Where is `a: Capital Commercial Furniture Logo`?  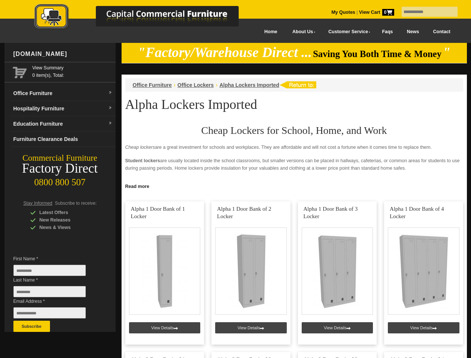
a: Capital Commercial Furniture Logo is located at coordinates (144, 18).